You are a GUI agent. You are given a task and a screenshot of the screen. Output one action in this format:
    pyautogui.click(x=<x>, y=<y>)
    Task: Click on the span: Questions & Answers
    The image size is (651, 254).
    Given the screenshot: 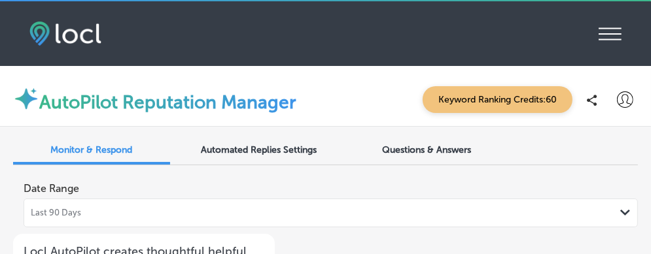 What is the action you would take?
    pyautogui.click(x=426, y=150)
    